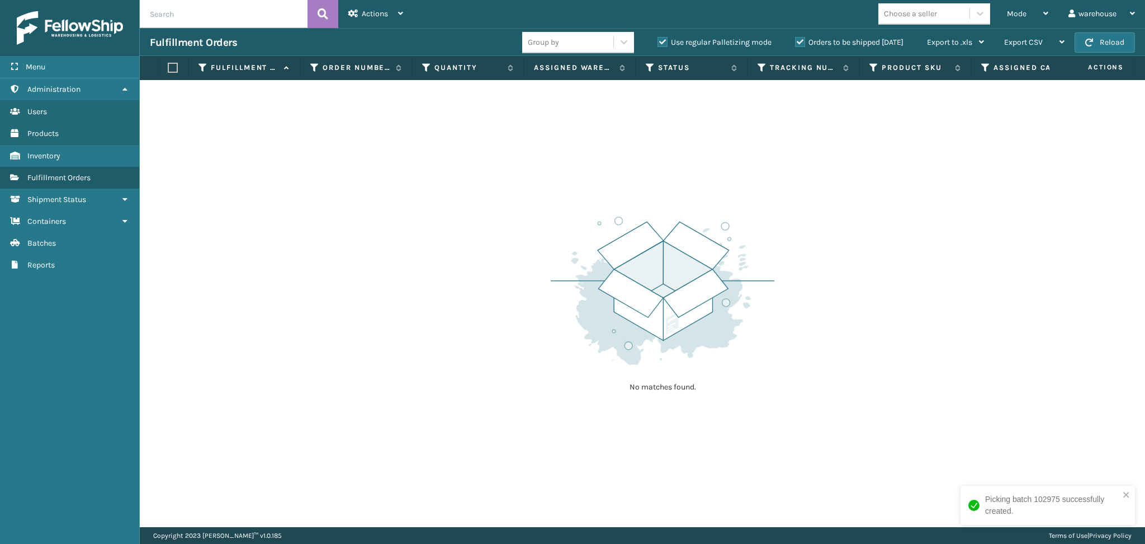 This screenshot has height=544, width=1145. Describe the element at coordinates (41, 243) in the screenshot. I see `span: Batches` at that location.